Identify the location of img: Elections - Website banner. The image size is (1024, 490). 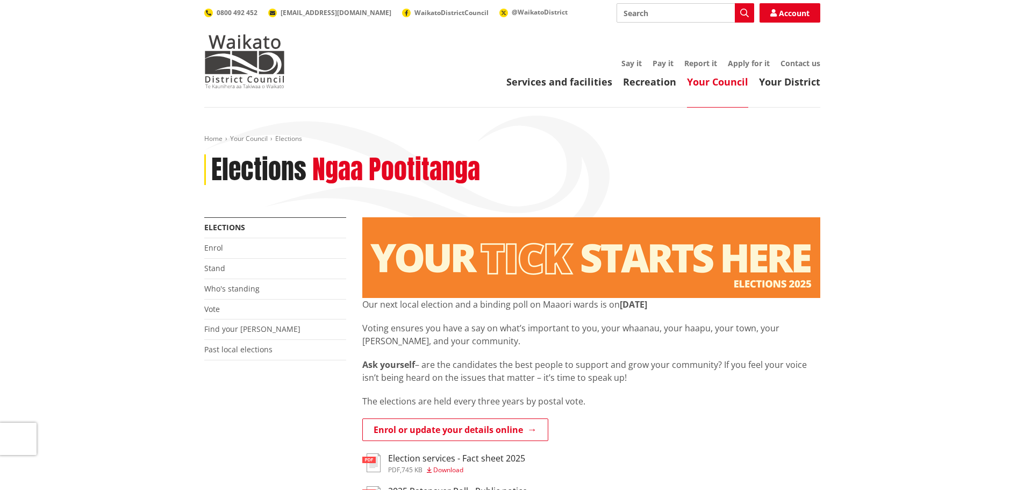
(591, 258).